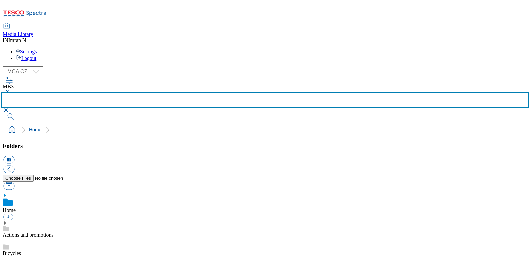 This screenshot has height=261, width=530. What do you see at coordinates (12, 253) in the screenshot?
I see `a: Bicycles` at bounding box center [12, 253].